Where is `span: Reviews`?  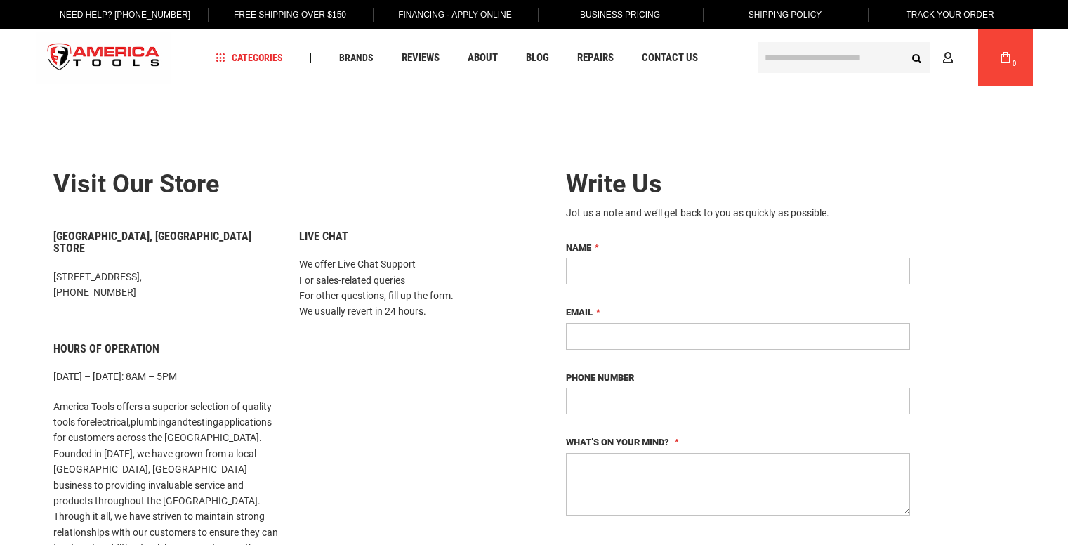
span: Reviews is located at coordinates (421, 58).